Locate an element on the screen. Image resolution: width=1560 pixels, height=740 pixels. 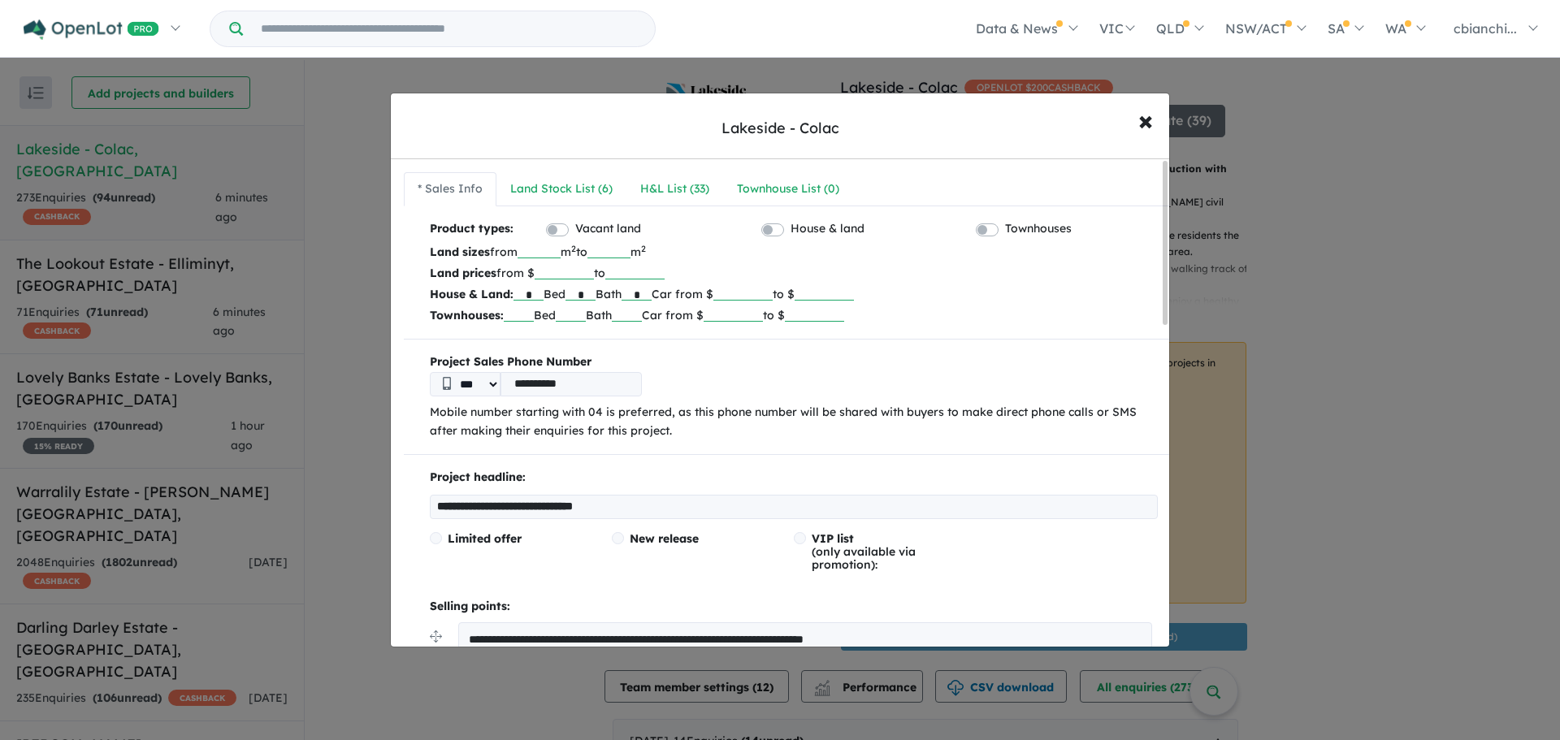
label: Townhouses is located at coordinates (1039, 229).